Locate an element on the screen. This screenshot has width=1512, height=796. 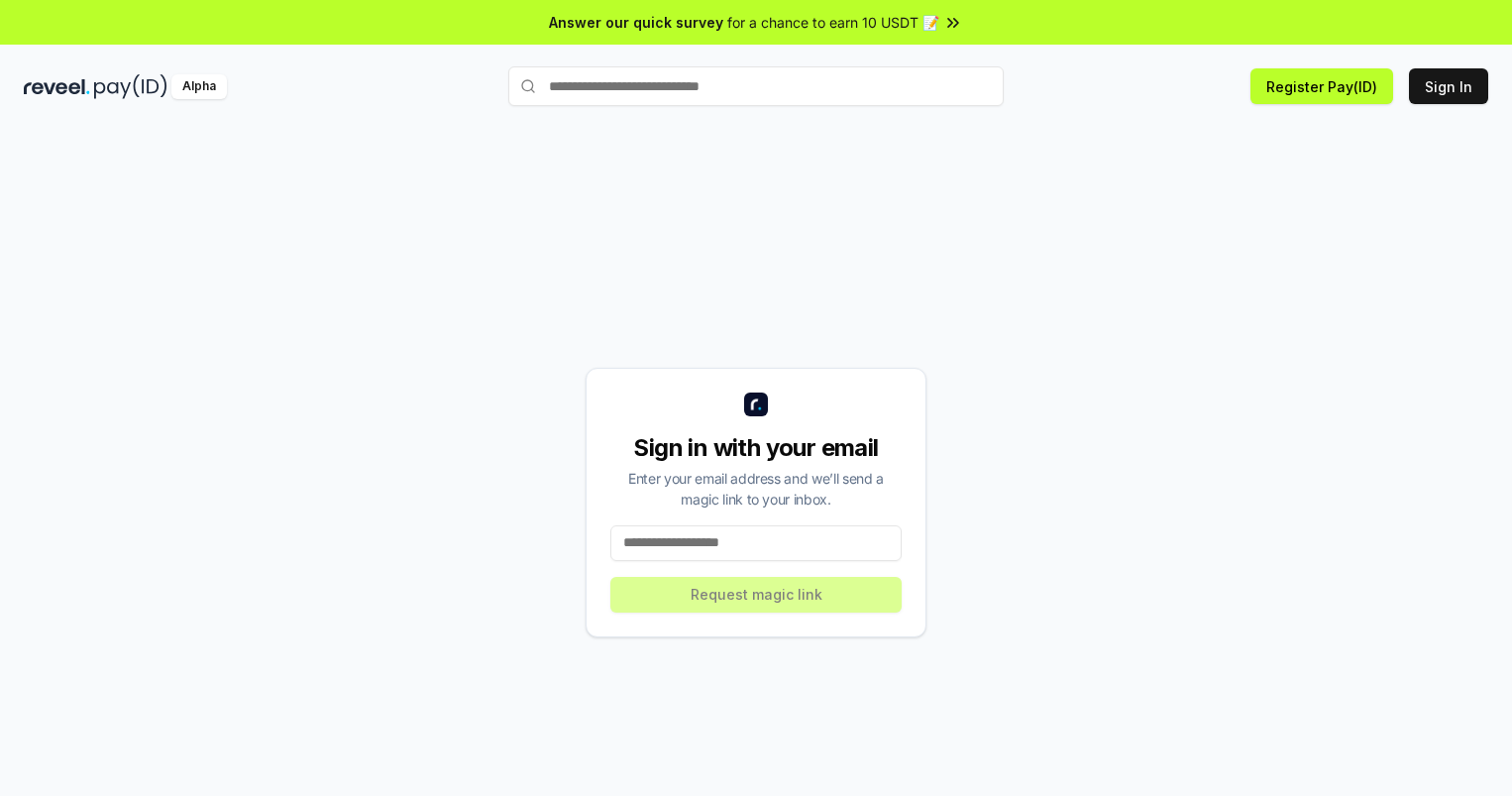
div: Alpha is located at coordinates (199, 86).